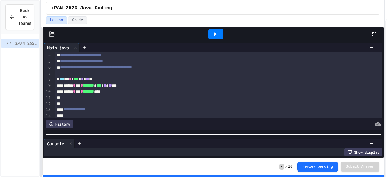  What do you see at coordinates (48, 55) in the screenshot?
I see `div: 4` at bounding box center [48, 55].